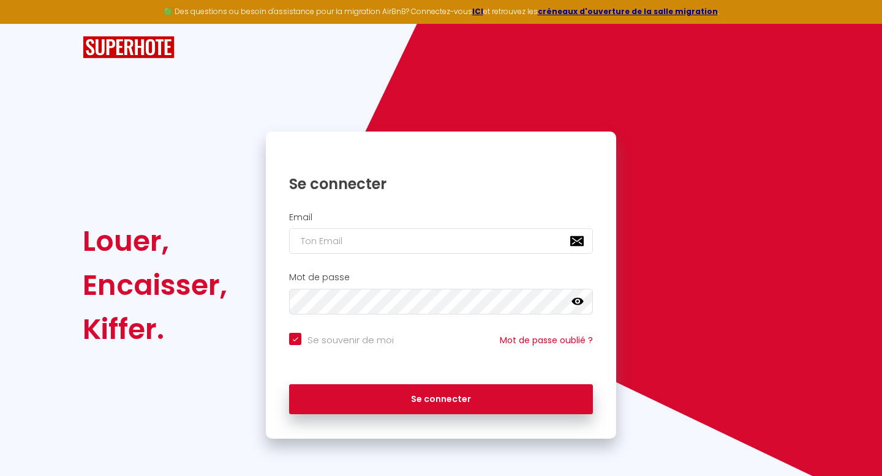 This screenshot has width=882, height=476. Describe the element at coordinates (441, 217) in the screenshot. I see `h2: Email` at that location.